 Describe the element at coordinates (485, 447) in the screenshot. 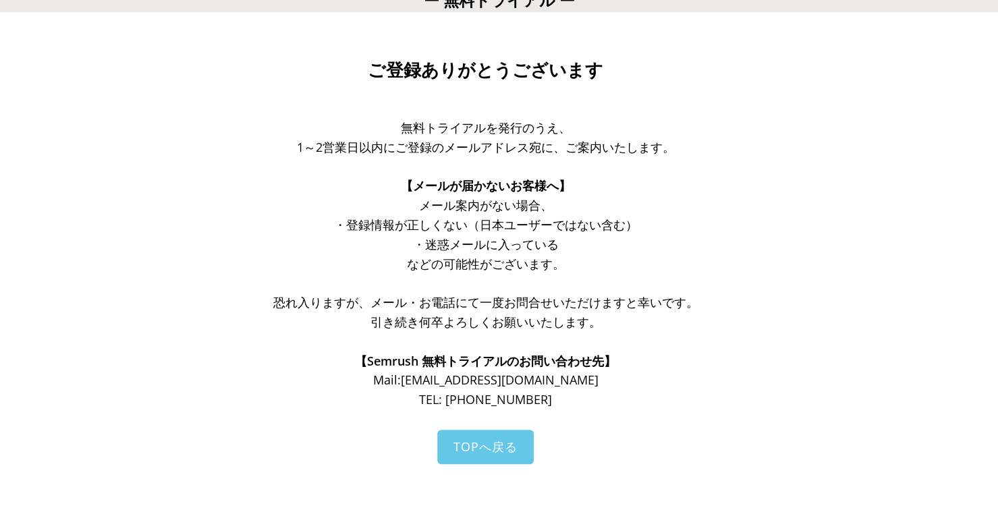

I see `a: TOPへ戻る` at that location.